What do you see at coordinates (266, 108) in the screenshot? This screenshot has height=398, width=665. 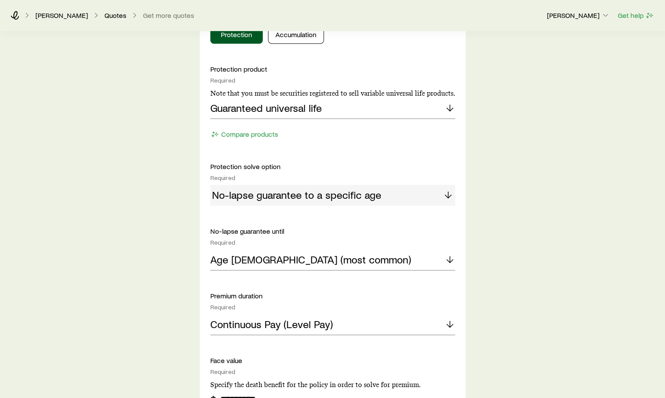 I see `p: Guaranteed universal life` at bounding box center [266, 108].